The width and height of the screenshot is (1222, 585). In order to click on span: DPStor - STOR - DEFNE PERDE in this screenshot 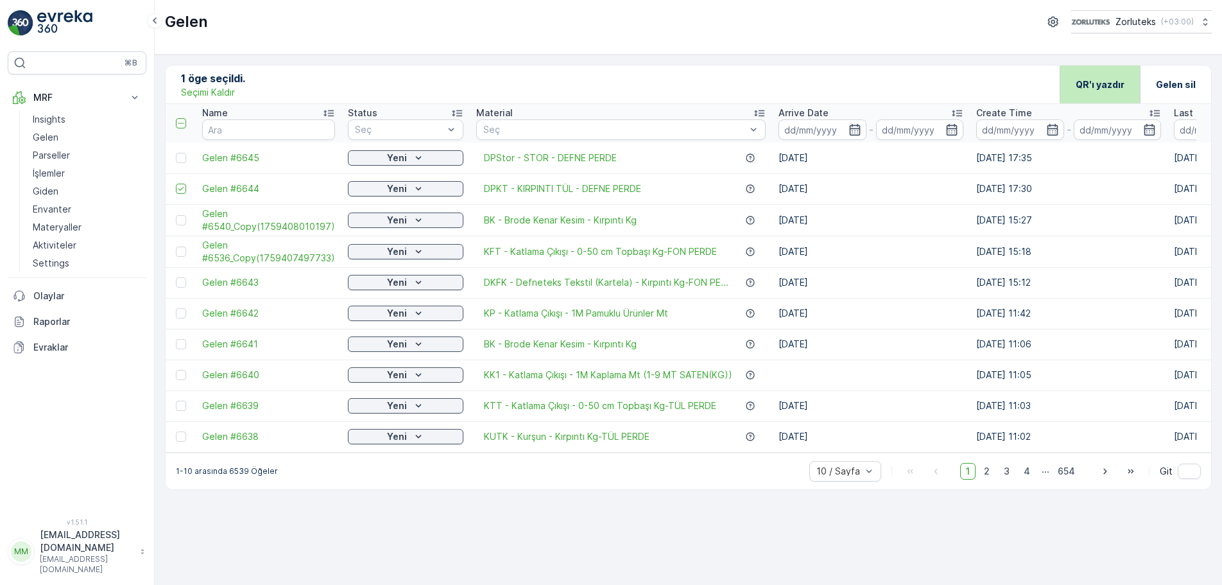, I will do `click(550, 158)`.